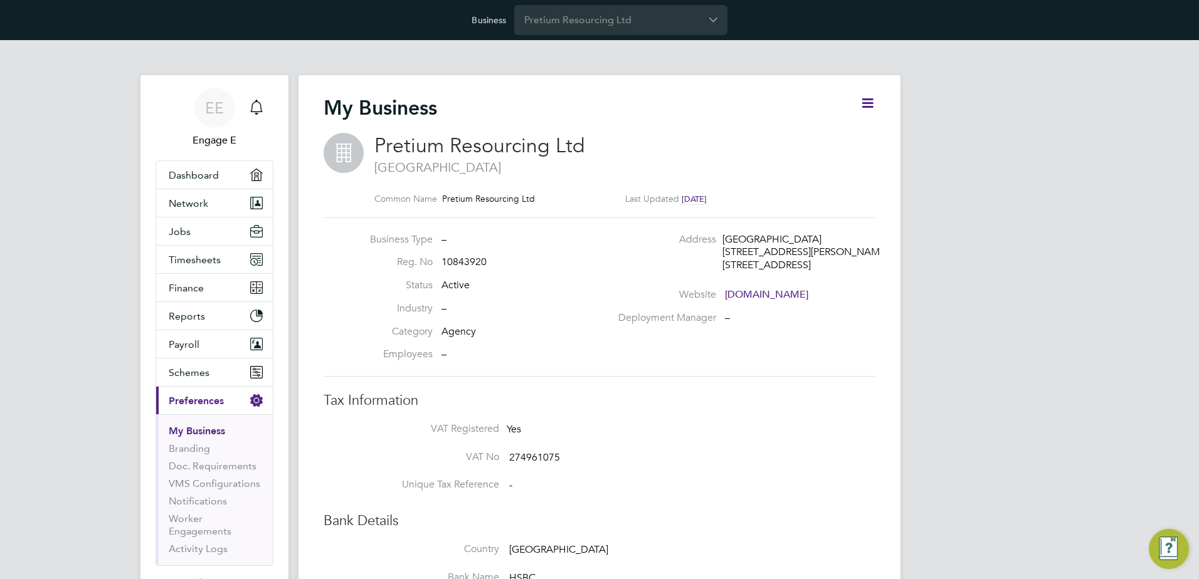 This screenshot has height=579, width=1199. I want to click on span: Active, so click(455, 285).